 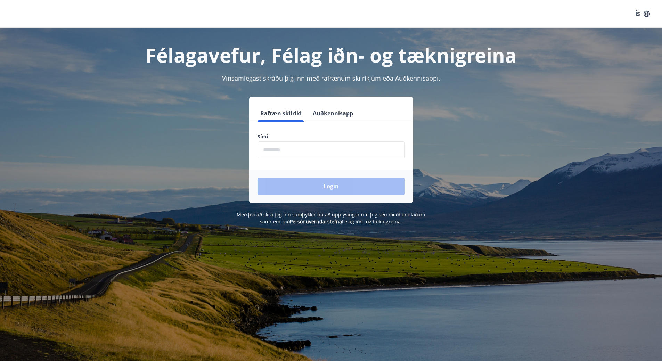 What do you see at coordinates (331, 55) in the screenshot?
I see `h1: Félagavefur, Félag iðn- og tæknigreina` at bounding box center [331, 55].